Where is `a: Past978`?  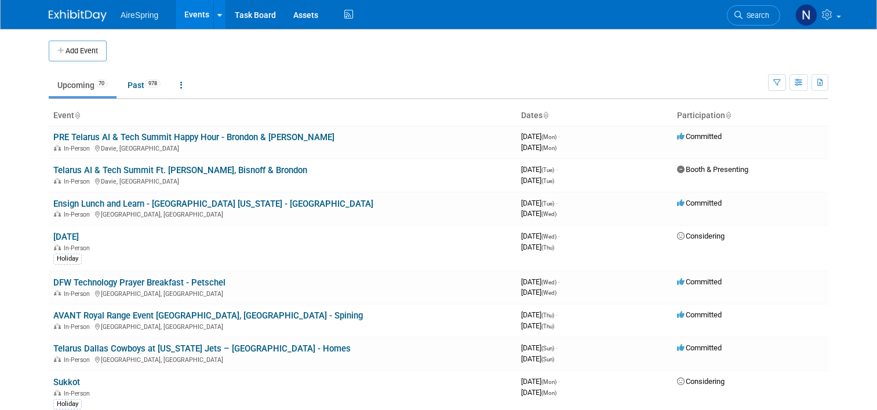
a: Past978 is located at coordinates (144, 85).